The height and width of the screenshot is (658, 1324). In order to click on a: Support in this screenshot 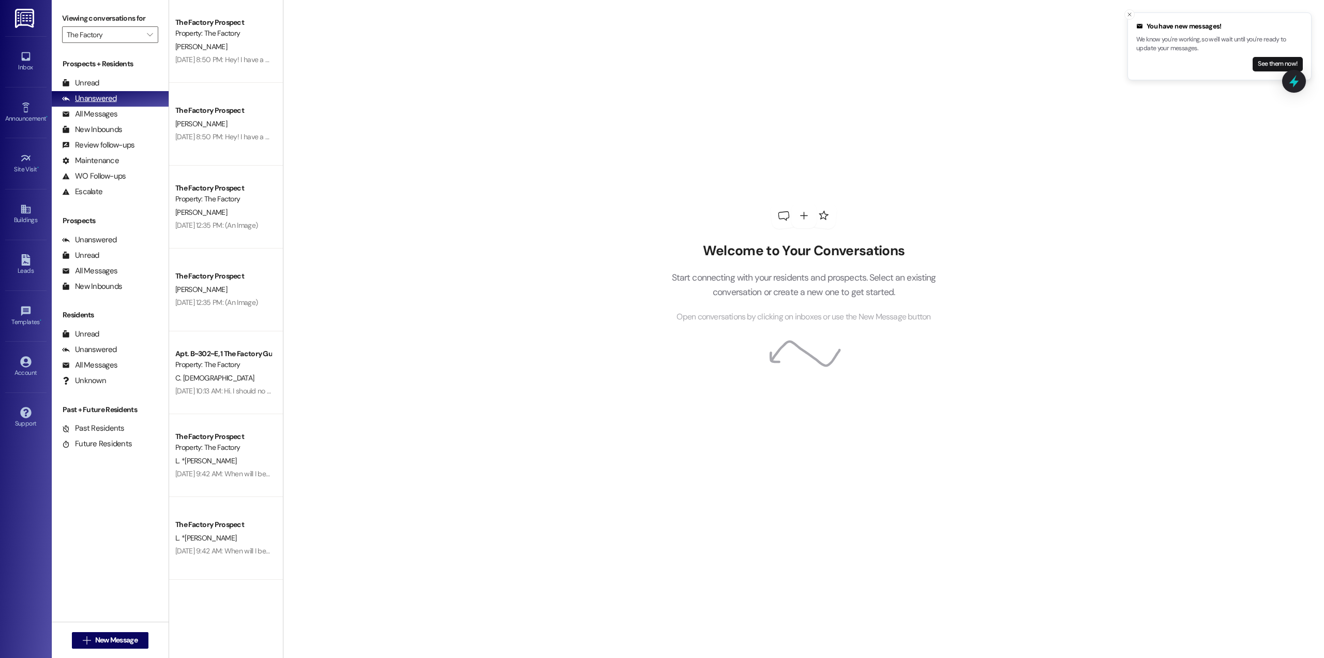, I will do `click(26, 417)`.